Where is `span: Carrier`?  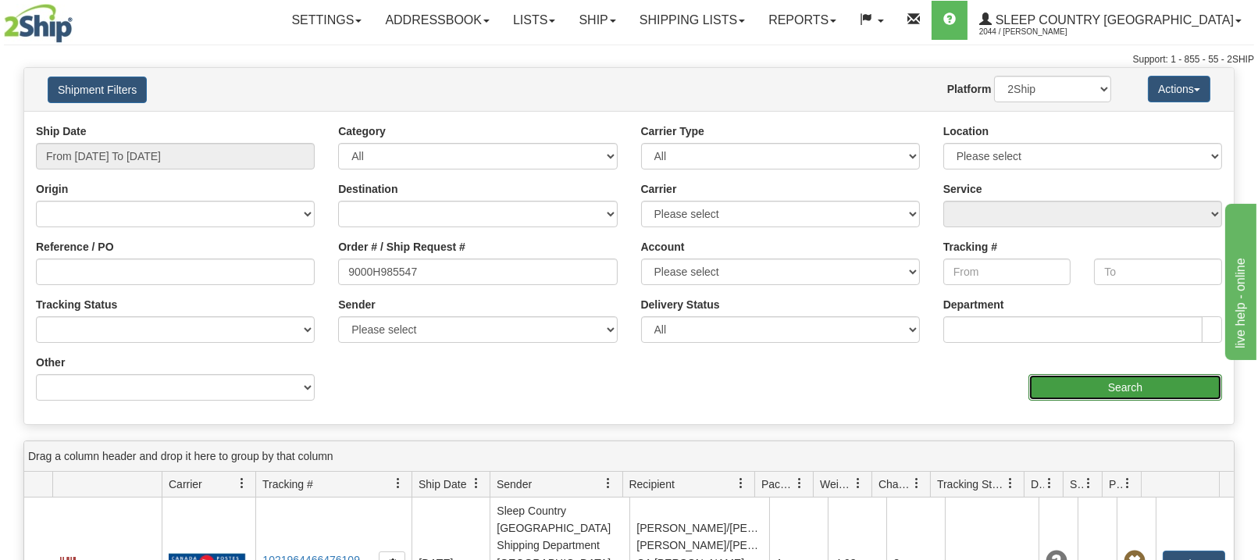 span: Carrier is located at coordinates (185, 484).